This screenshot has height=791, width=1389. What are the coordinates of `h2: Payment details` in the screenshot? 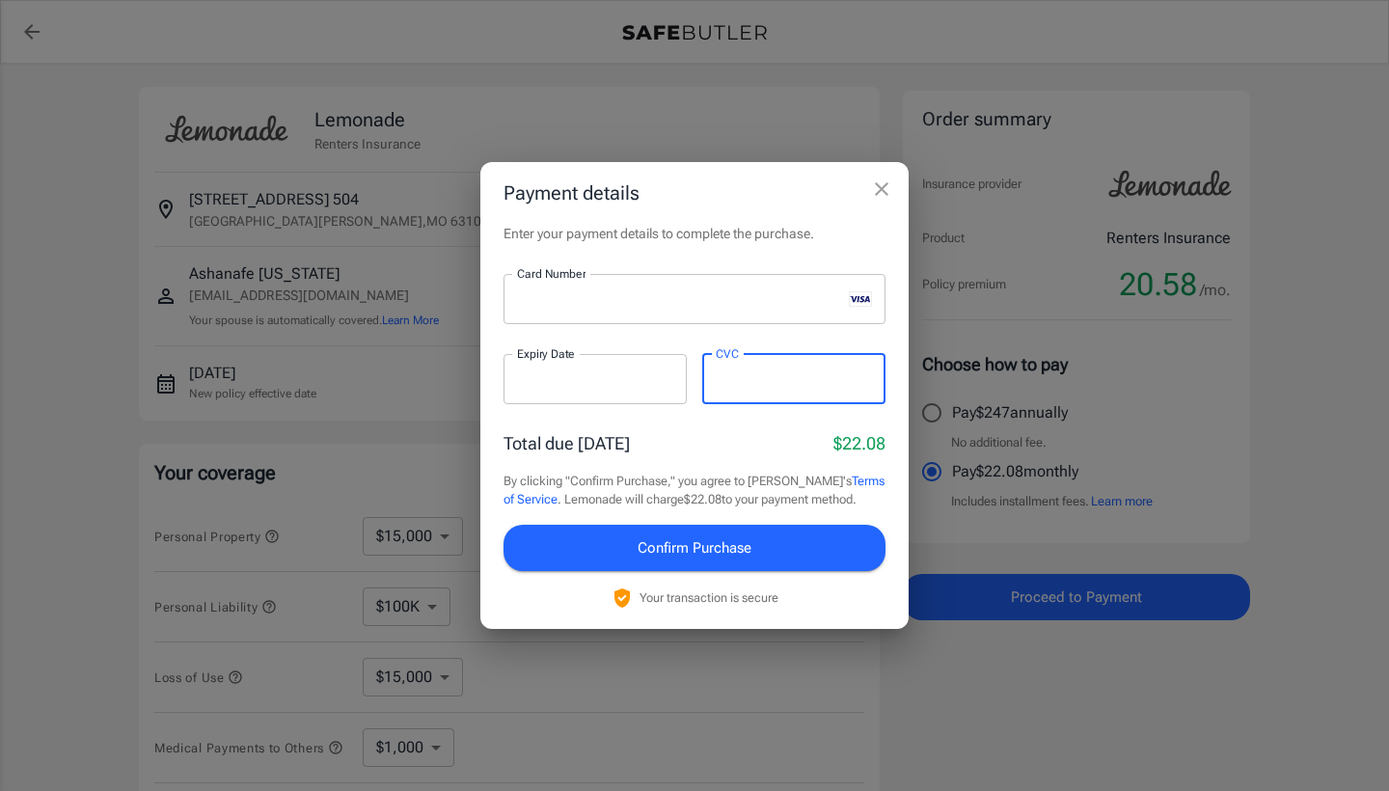 It's located at (695, 193).